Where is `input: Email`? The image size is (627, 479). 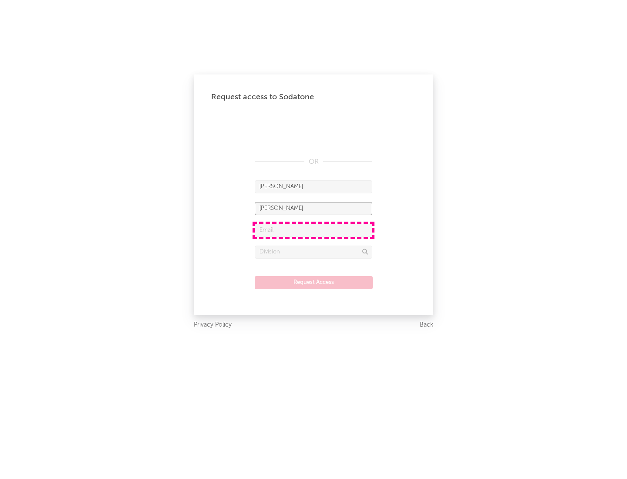 input: Email is located at coordinates (314, 230).